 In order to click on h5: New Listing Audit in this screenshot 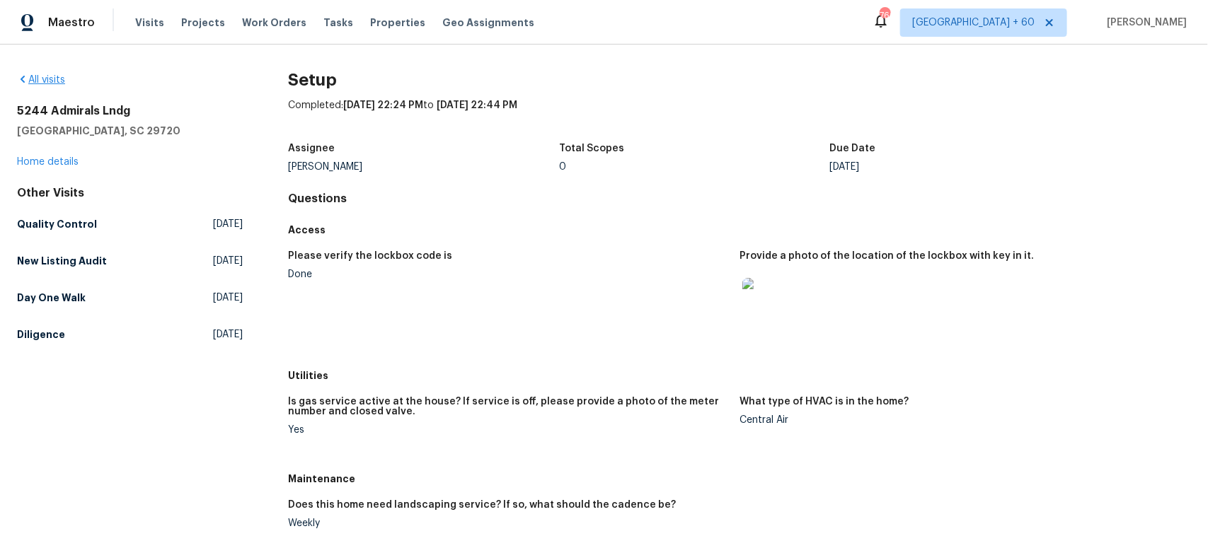, I will do `click(62, 261)`.